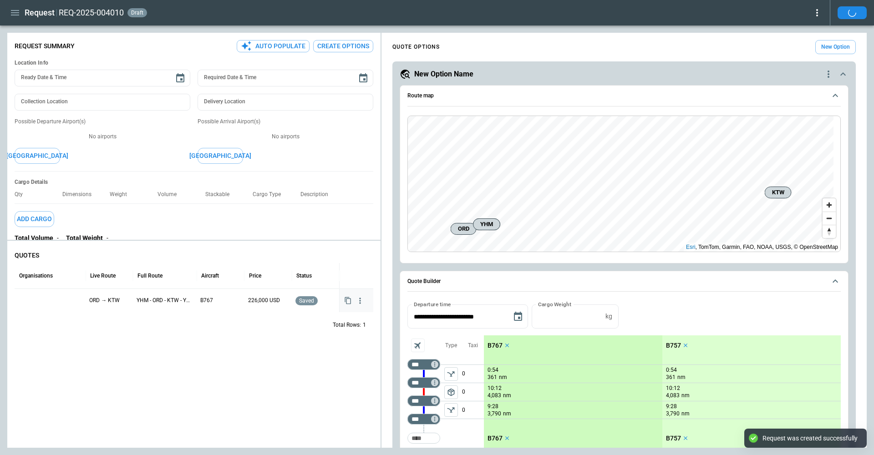  Describe the element at coordinates (609, 316) in the screenshot. I see `p: kg` at that location.